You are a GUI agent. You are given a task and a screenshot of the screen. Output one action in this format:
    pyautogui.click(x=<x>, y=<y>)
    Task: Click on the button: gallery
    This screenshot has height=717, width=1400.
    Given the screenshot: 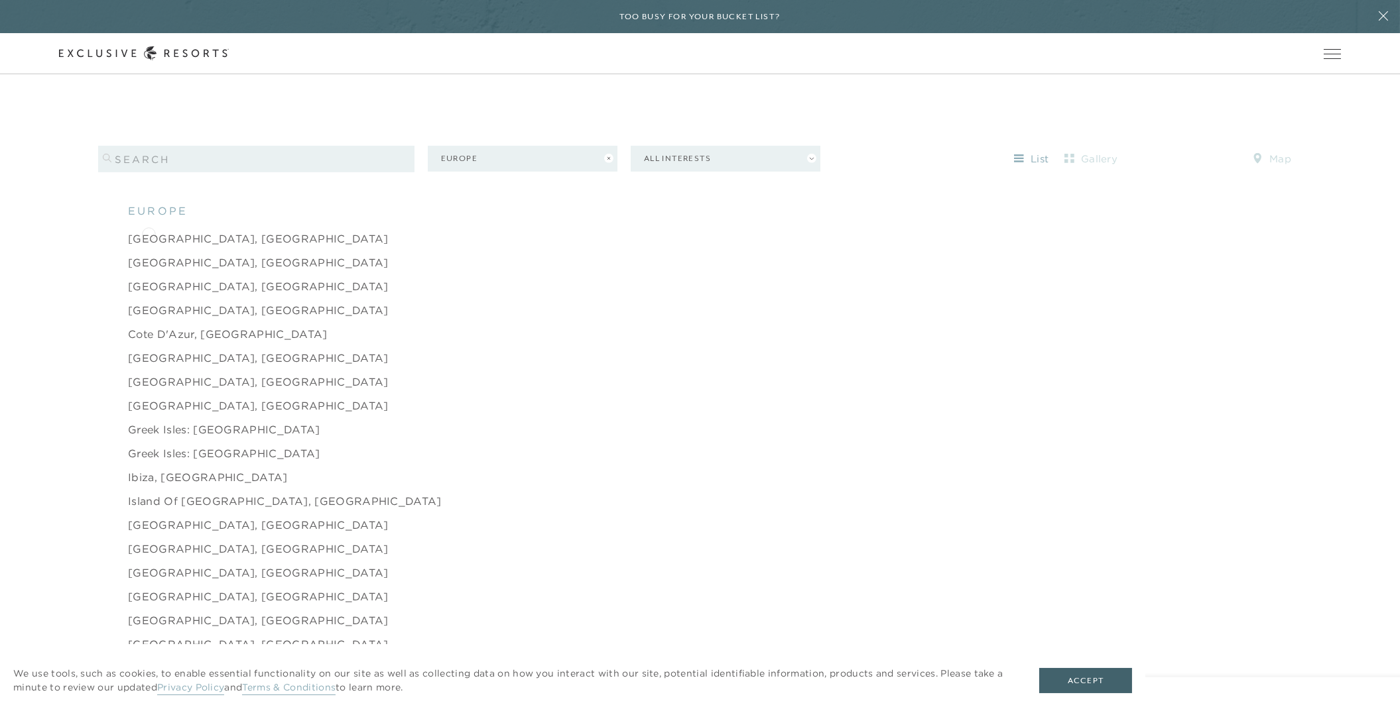 What is the action you would take?
    pyautogui.click(x=1091, y=159)
    